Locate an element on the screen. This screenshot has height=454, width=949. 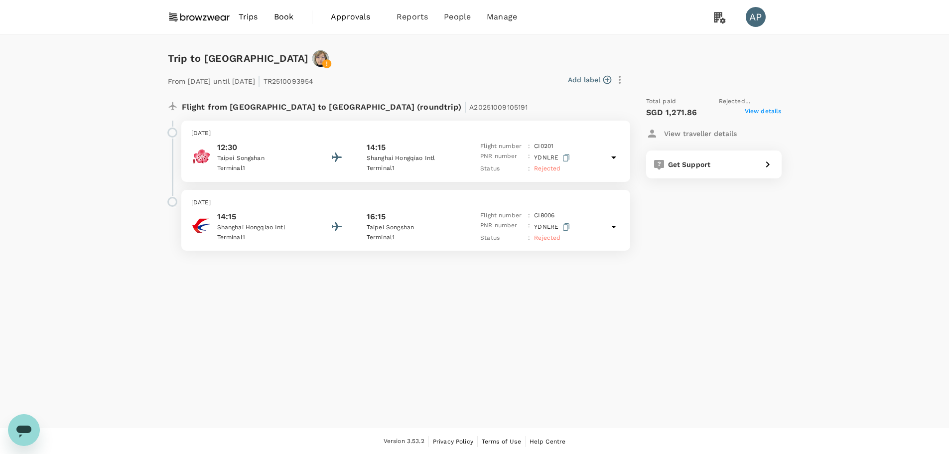
img: avatar-63bfa9a0d46ef.png is located at coordinates (320, 58).